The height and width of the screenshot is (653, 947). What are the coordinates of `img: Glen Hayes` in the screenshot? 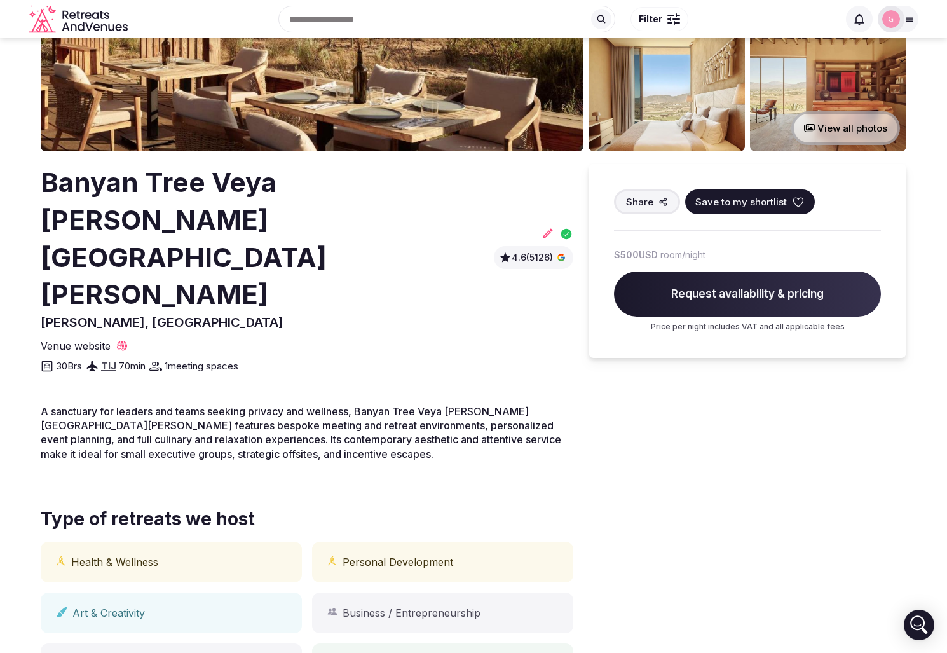 It's located at (891, 19).